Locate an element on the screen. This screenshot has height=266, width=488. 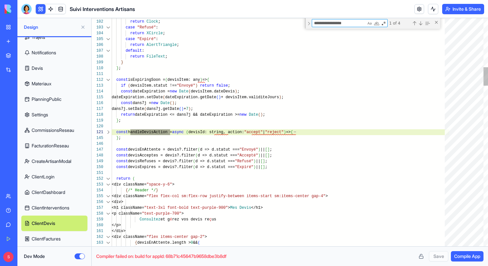
span: devisItem.statut !== is located at coordinates (154, 86).